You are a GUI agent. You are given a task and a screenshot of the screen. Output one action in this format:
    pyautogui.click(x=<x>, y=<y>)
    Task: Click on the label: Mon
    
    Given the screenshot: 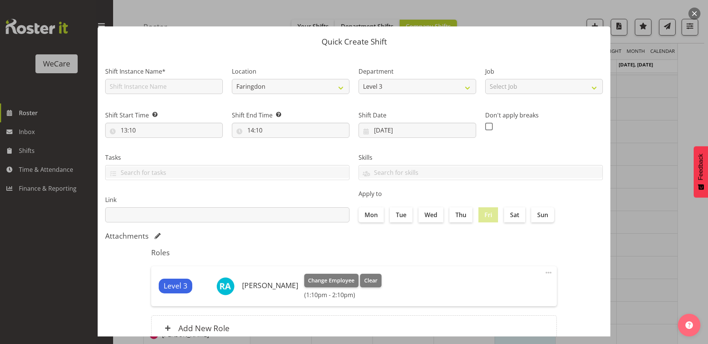 What is the action you would take?
    pyautogui.click(x=371, y=215)
    